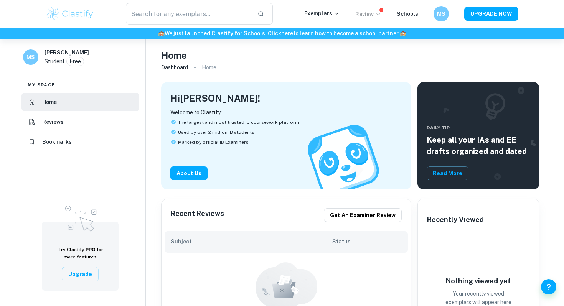 This screenshot has height=306, width=564. What do you see at coordinates (80, 254) in the screenshot?
I see `h6: Try Clastify for more features` at bounding box center [80, 254].